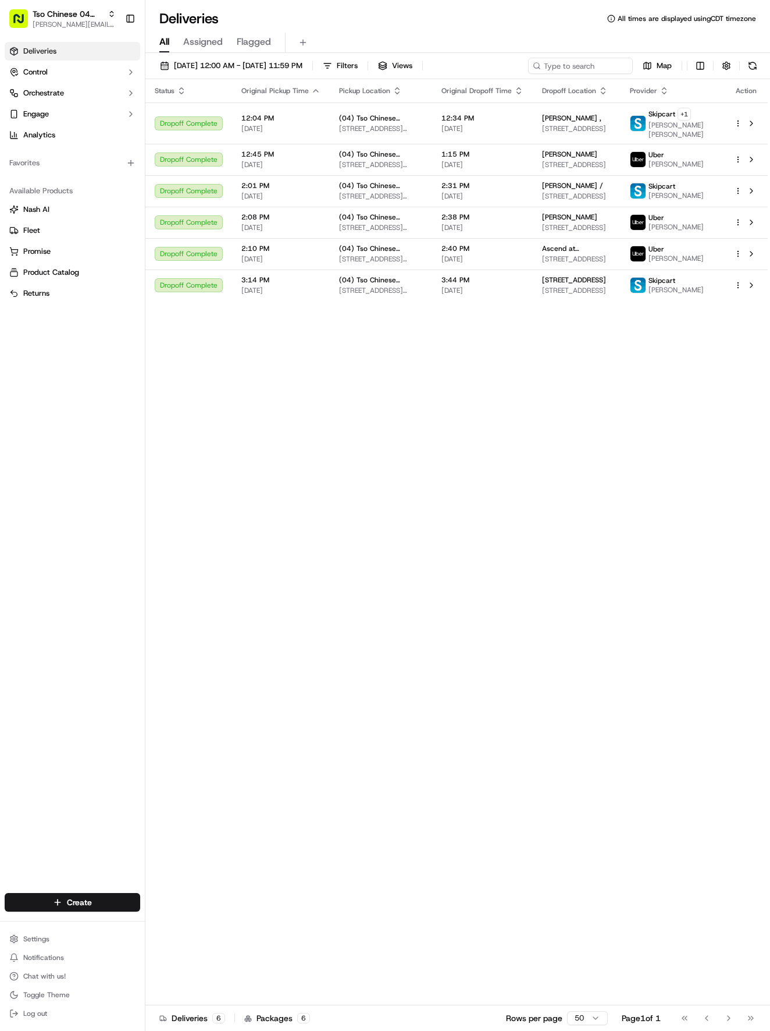 The width and height of the screenshot is (770, 1031). I want to click on button: Settings, so click(72, 939).